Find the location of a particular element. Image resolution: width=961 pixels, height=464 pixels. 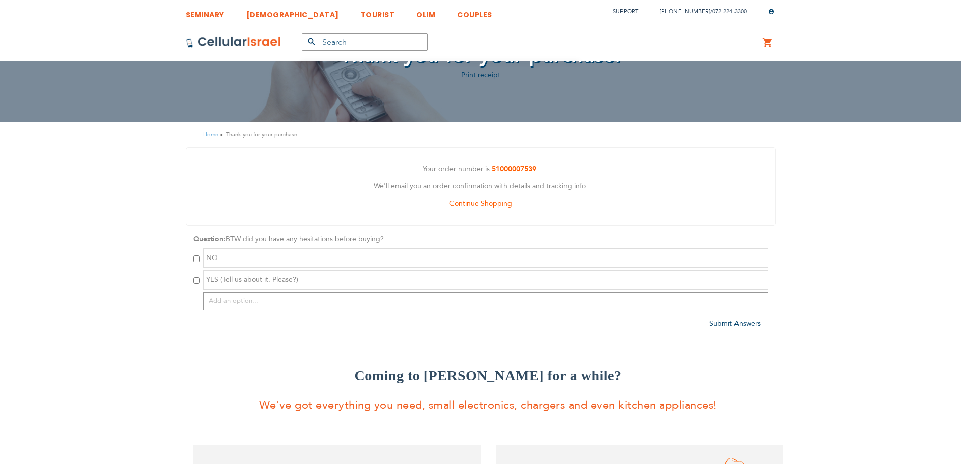

a: 51000007539 is located at coordinates (514, 169).